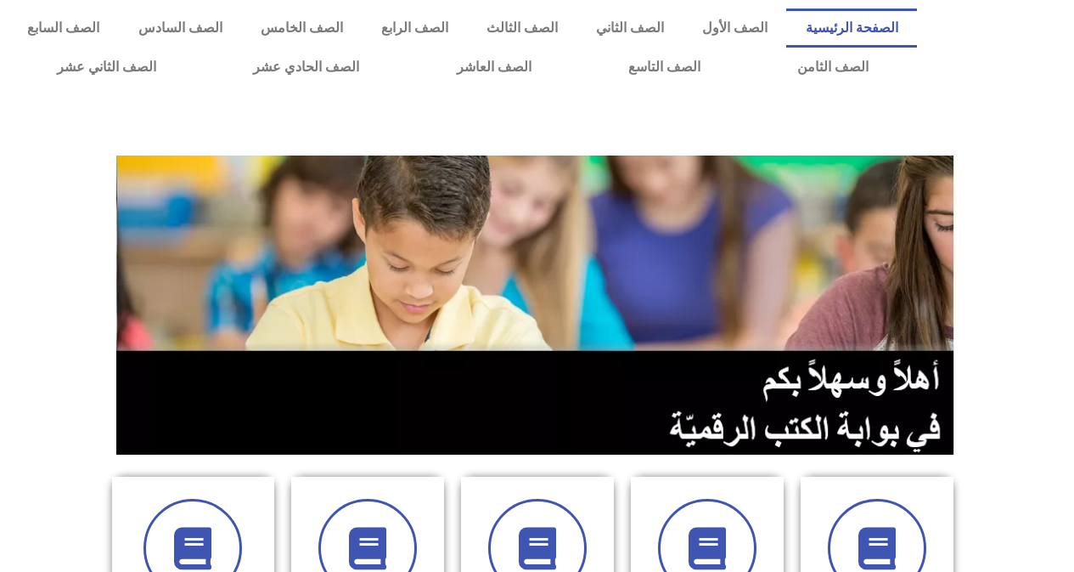 Image resolution: width=1074 pixels, height=572 pixels. Describe the element at coordinates (735, 28) in the screenshot. I see `a: الصف الأول` at that location.